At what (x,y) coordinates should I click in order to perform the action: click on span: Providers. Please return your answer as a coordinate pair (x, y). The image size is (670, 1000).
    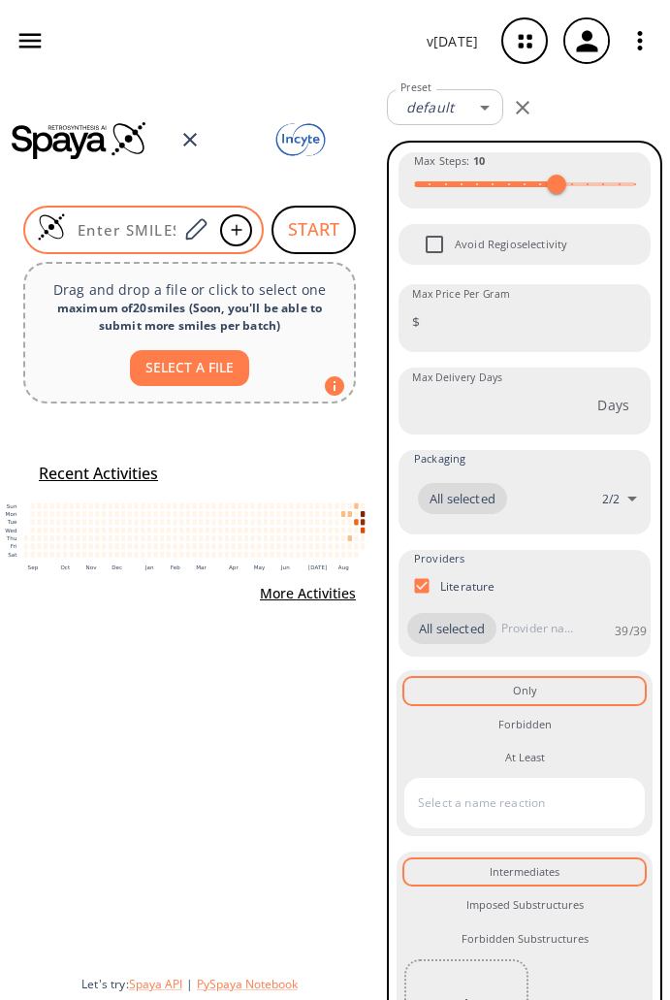
    Looking at the image, I should click on (439, 559).